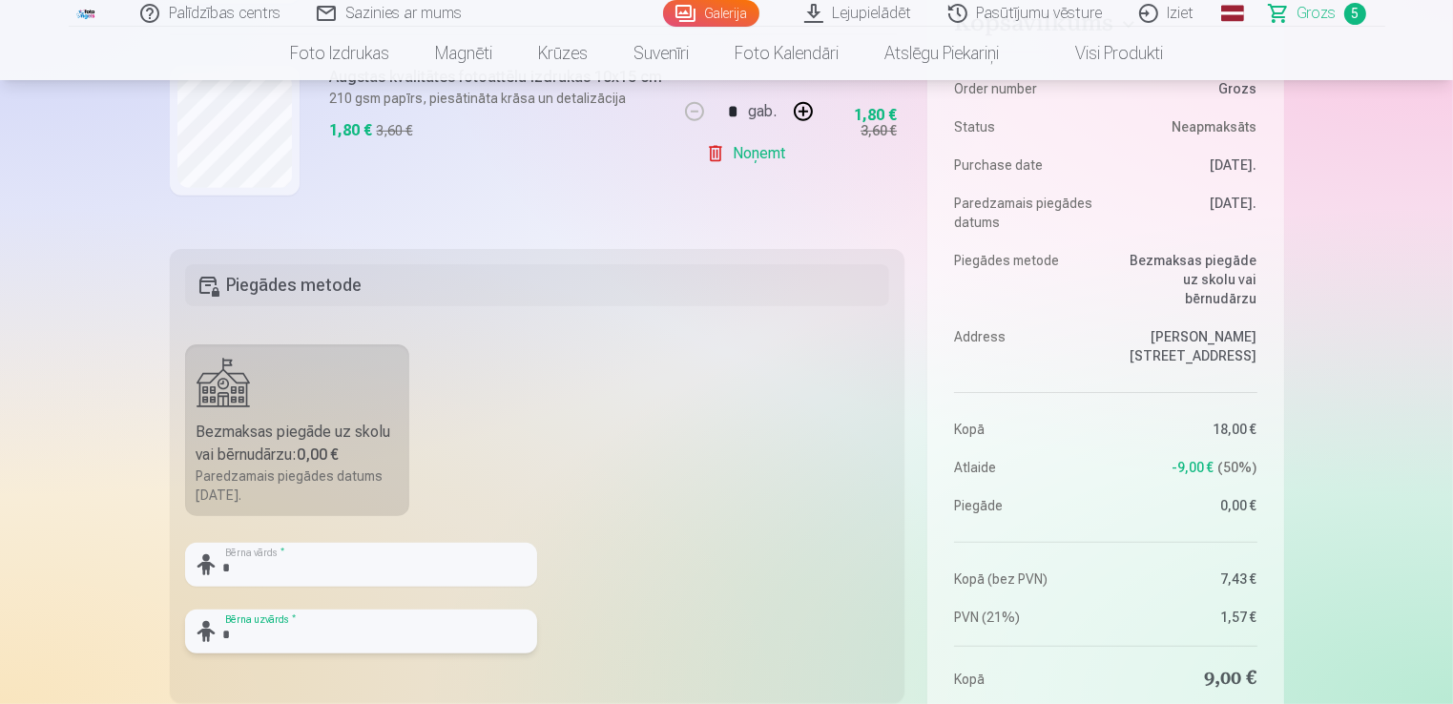 Image resolution: width=1453 pixels, height=704 pixels. What do you see at coordinates (298, 444) in the screenshot?
I see `div: Bezmaksas piegāde uz skolu vai bērnudārzu :` at bounding box center [298, 444].